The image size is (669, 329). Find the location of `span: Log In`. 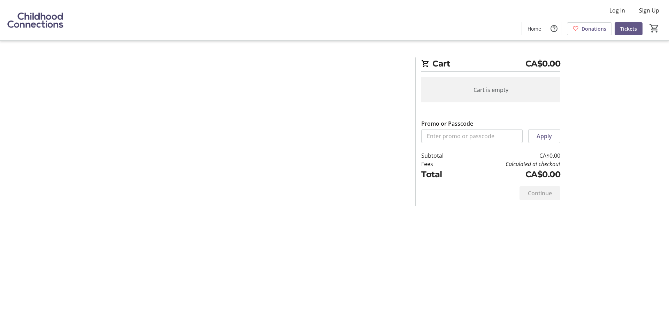

span: Log In is located at coordinates (617, 10).